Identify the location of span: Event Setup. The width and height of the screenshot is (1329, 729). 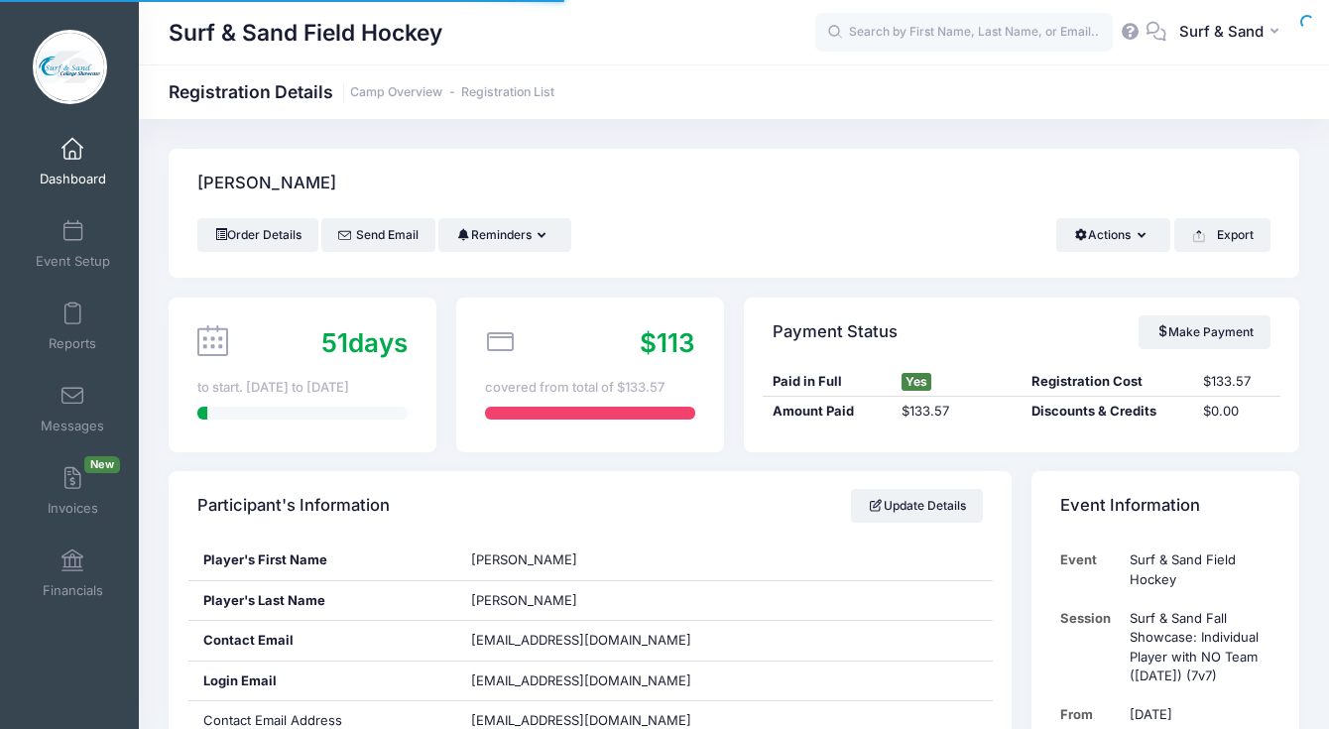
(72, 261).